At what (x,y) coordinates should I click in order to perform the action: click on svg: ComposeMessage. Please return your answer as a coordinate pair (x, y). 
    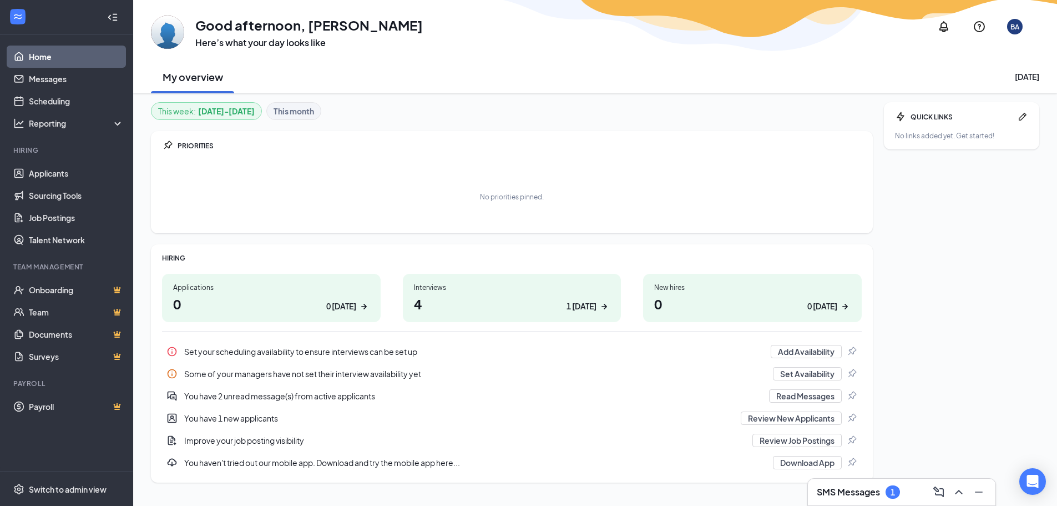
    Looking at the image, I should click on (939, 492).